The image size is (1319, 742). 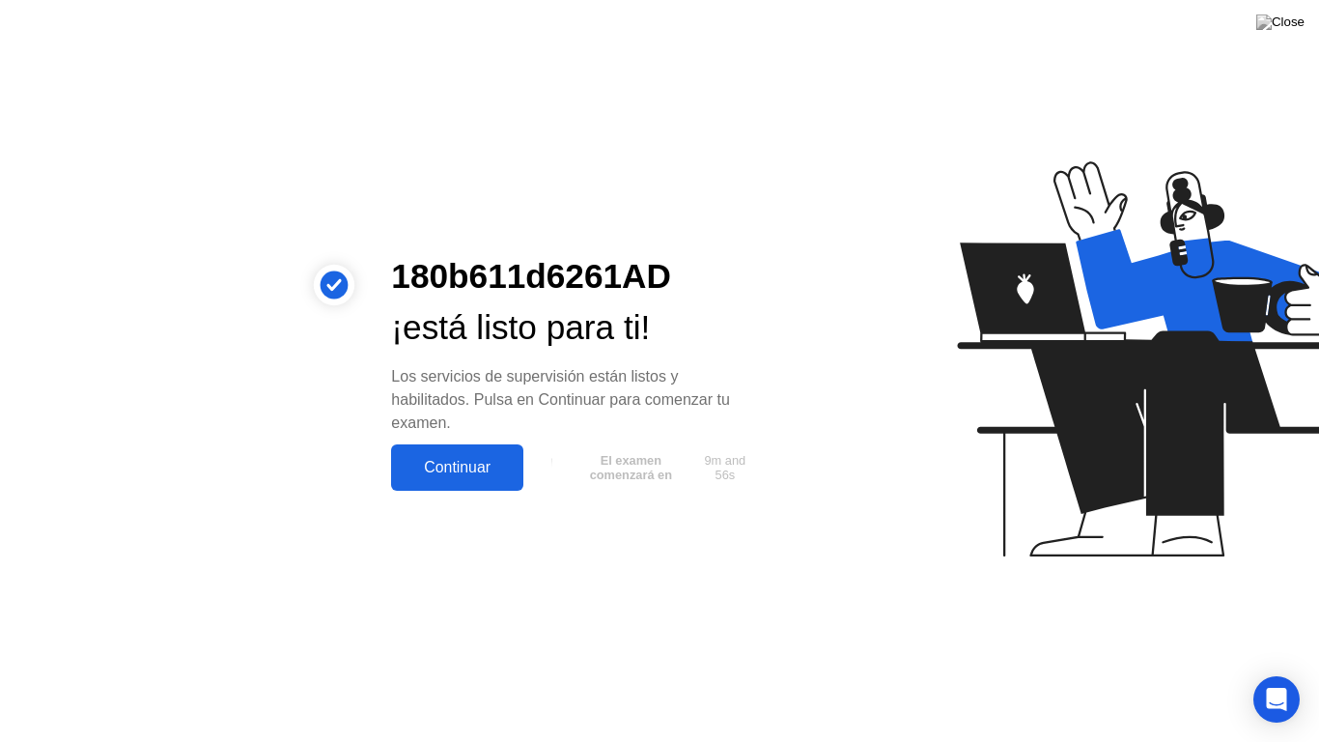 What do you see at coordinates (1277, 699) in the screenshot?
I see `div: Open Intercom Messenger` at bounding box center [1277, 699].